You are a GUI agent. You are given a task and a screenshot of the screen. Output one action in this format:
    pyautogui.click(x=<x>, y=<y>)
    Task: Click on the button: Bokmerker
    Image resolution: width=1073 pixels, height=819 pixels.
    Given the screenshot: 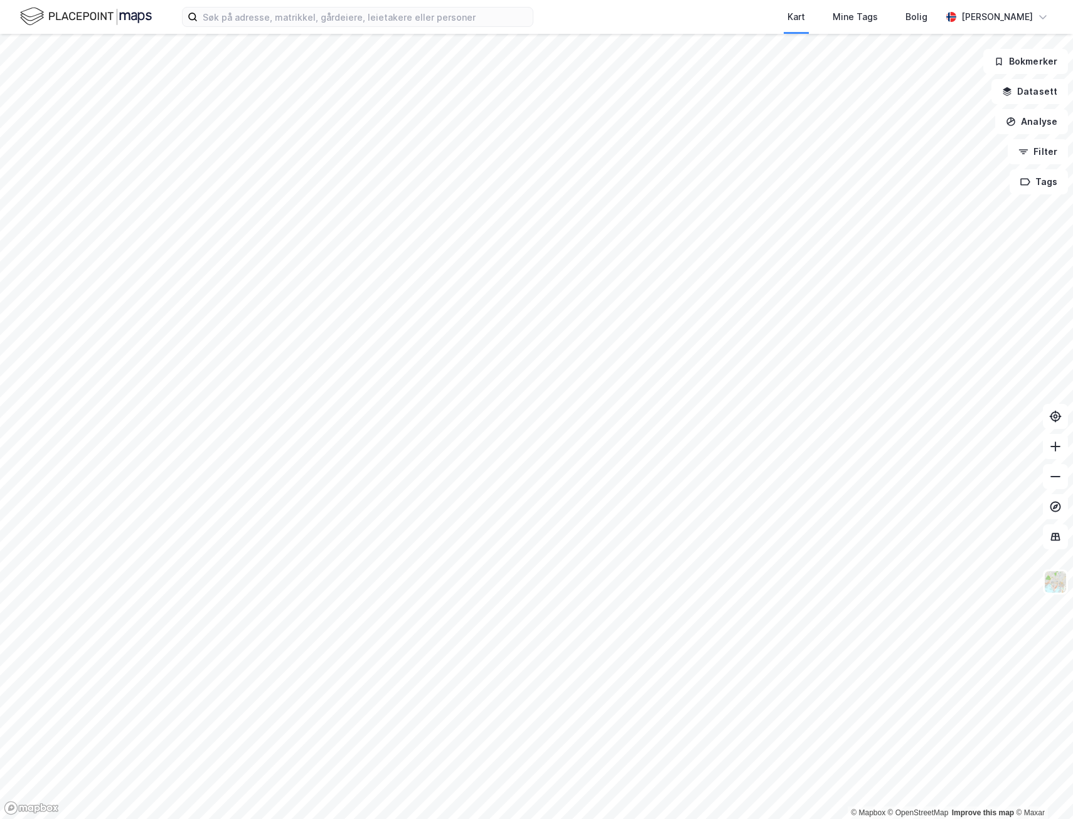 What is the action you would take?
    pyautogui.click(x=1025, y=61)
    